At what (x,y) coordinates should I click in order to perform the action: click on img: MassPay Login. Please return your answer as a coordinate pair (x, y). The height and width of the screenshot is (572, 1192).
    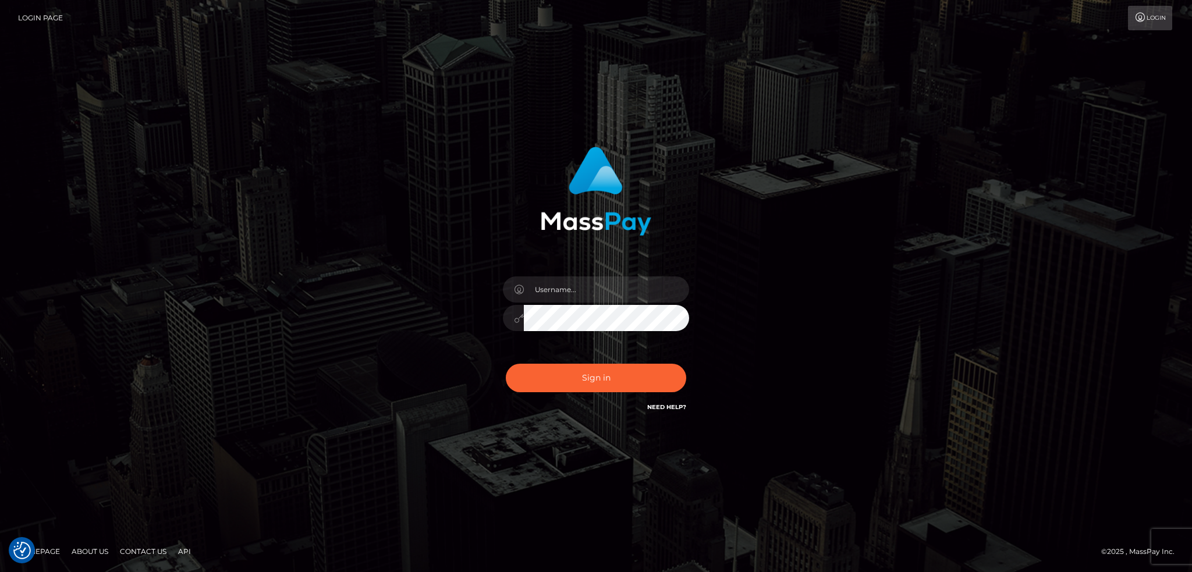
    Looking at the image, I should click on (596, 191).